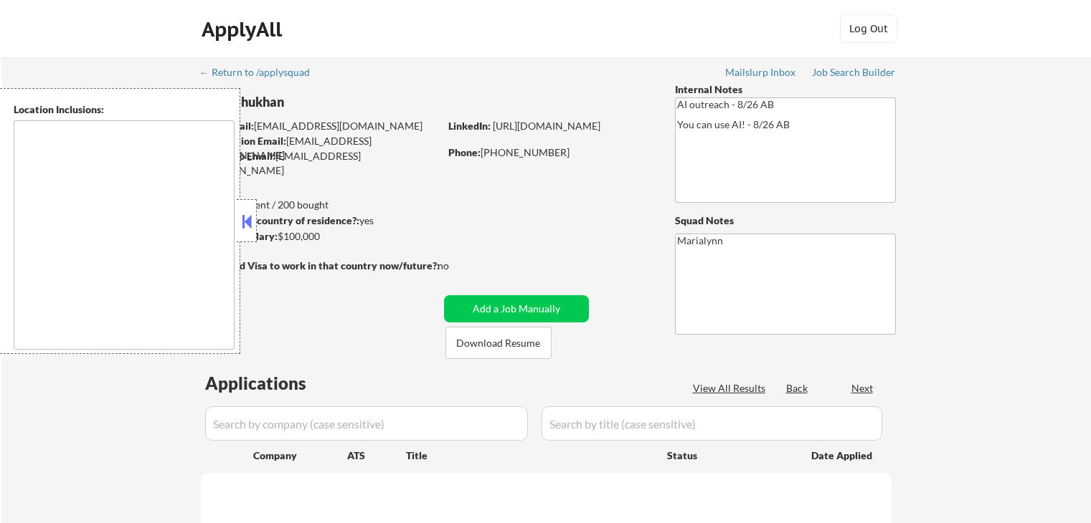 The width and height of the screenshot is (1091, 523). What do you see at coordinates (529, 456) in the screenshot?
I see `div: Title` at bounding box center [529, 456].